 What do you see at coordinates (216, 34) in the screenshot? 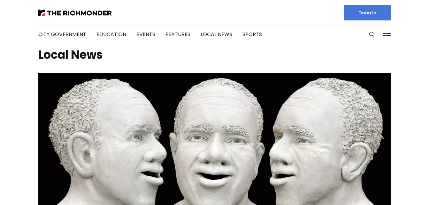
I see `a: Local News` at bounding box center [216, 34].